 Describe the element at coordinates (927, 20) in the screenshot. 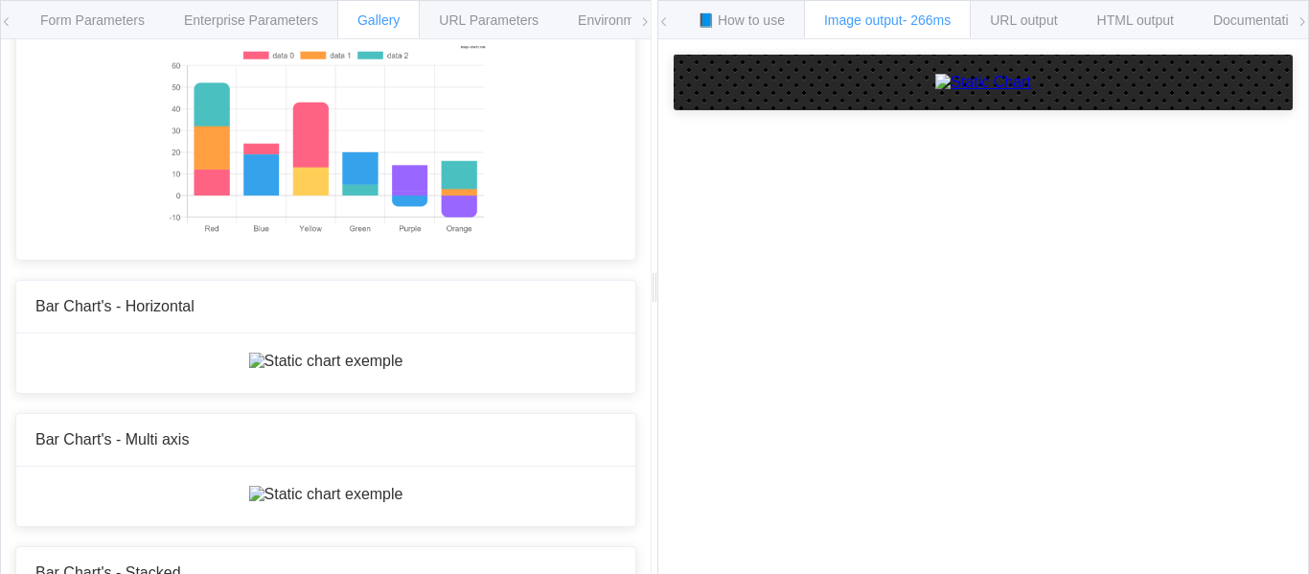

I see `span: - 266ms` at that location.